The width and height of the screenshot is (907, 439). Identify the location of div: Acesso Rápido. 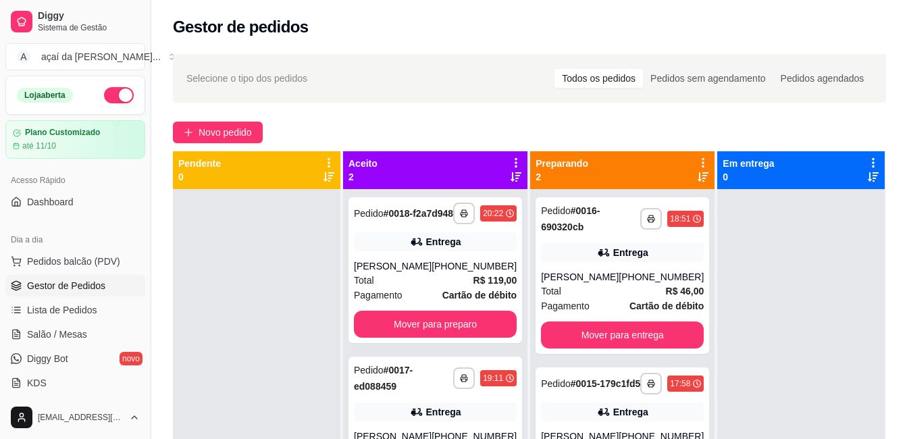
(75, 180).